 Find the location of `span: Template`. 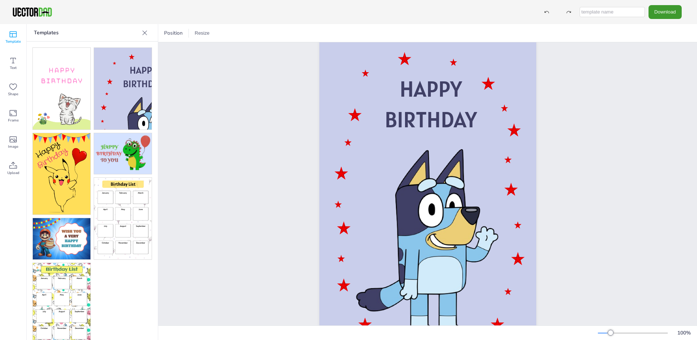

span: Template is located at coordinates (13, 42).